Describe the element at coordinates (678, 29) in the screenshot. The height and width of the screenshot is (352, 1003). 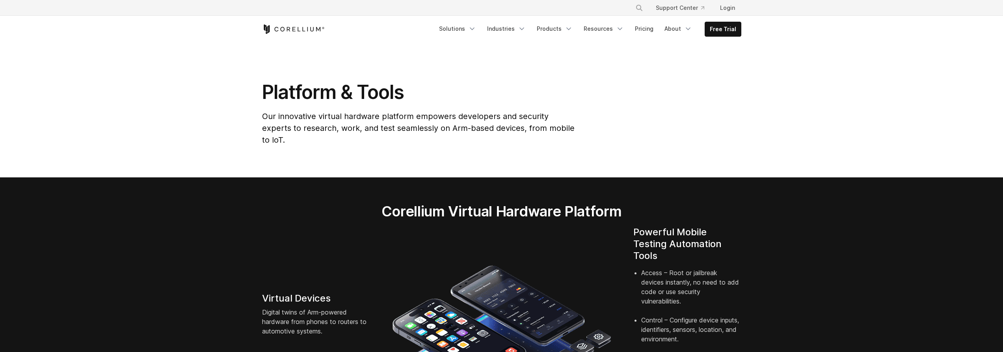
I see `a: About` at that location.